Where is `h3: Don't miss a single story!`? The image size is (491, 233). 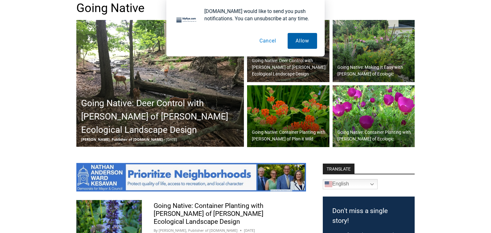
h3: Don't miss a single story! is located at coordinates (369, 216).